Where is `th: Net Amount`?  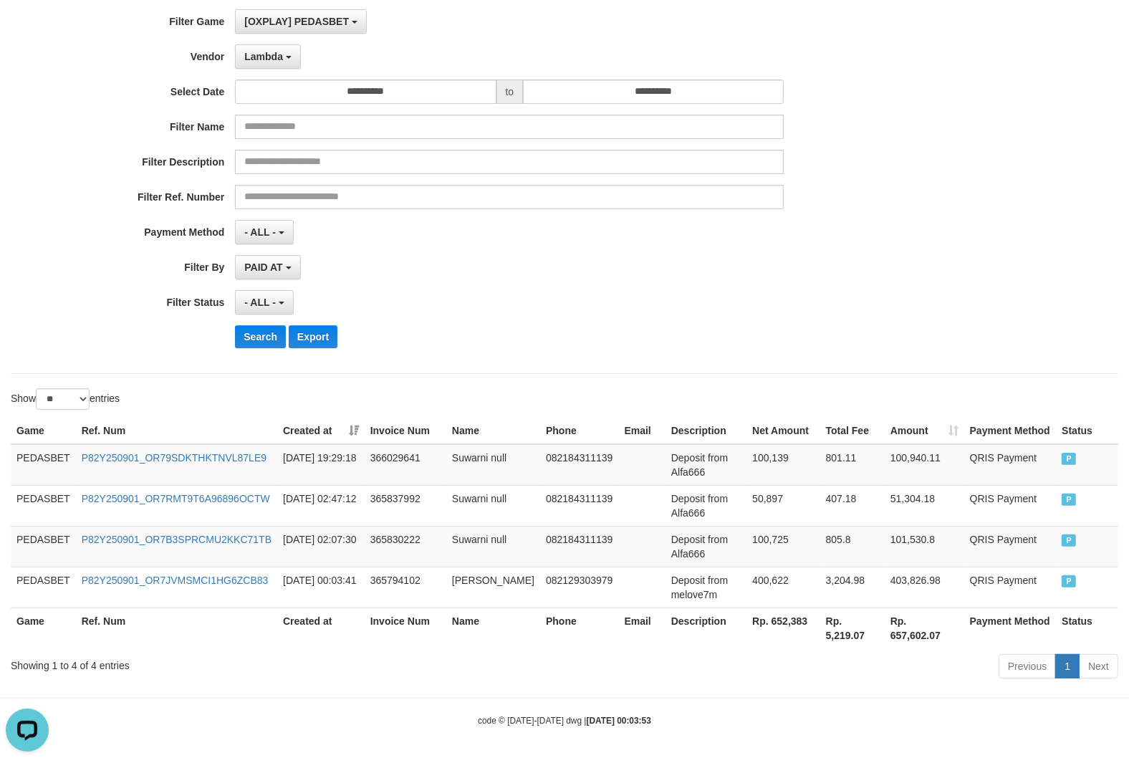 th: Net Amount is located at coordinates (783, 431).